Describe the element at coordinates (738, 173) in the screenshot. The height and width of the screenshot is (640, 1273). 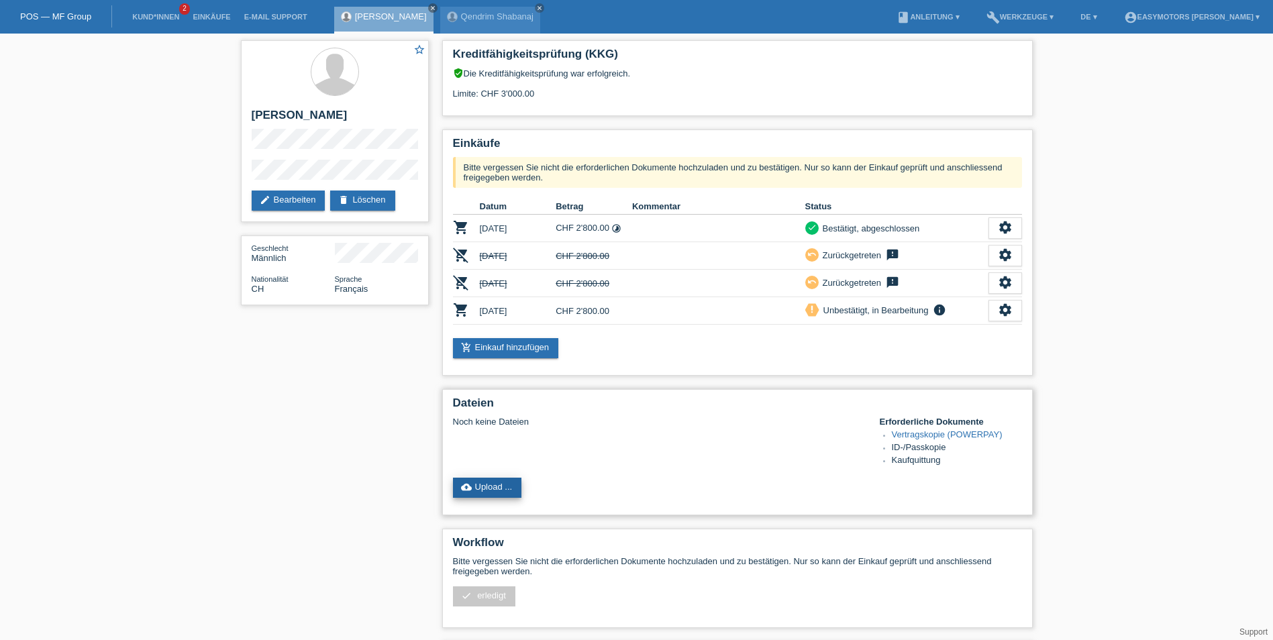
I see `div: Bitte vergessen Sie nicht die erforderlichen Dokumente hochzuladen und zu bestätigen. Nur so kann...` at that location.